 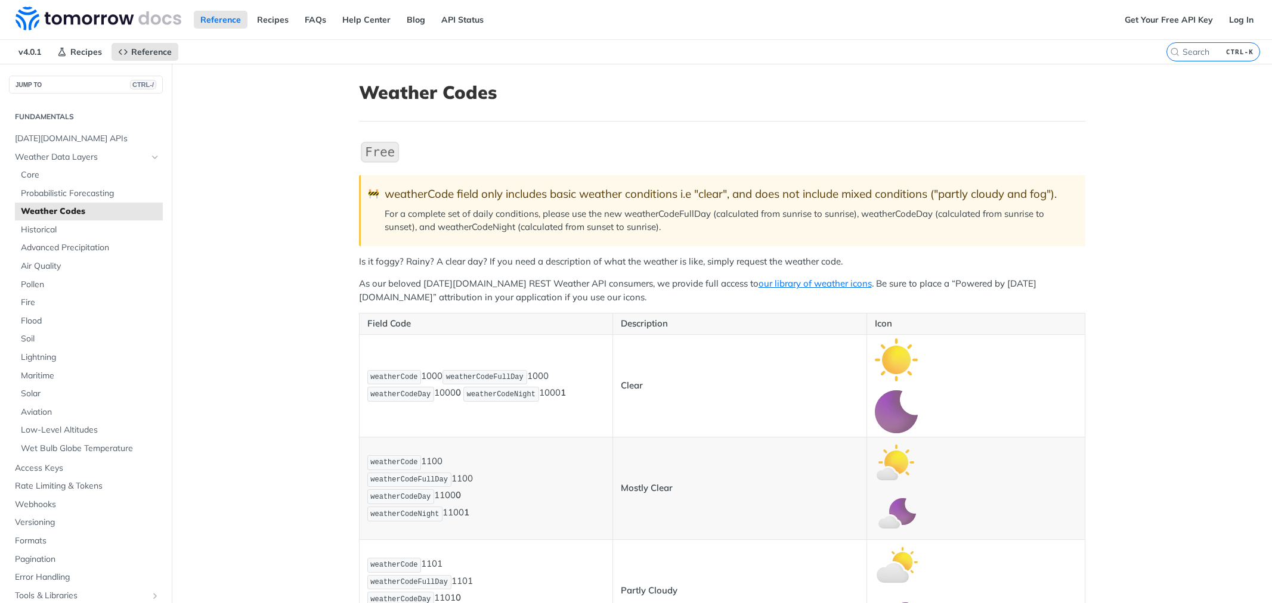 I want to click on strong: Partly Cloudy, so click(x=649, y=590).